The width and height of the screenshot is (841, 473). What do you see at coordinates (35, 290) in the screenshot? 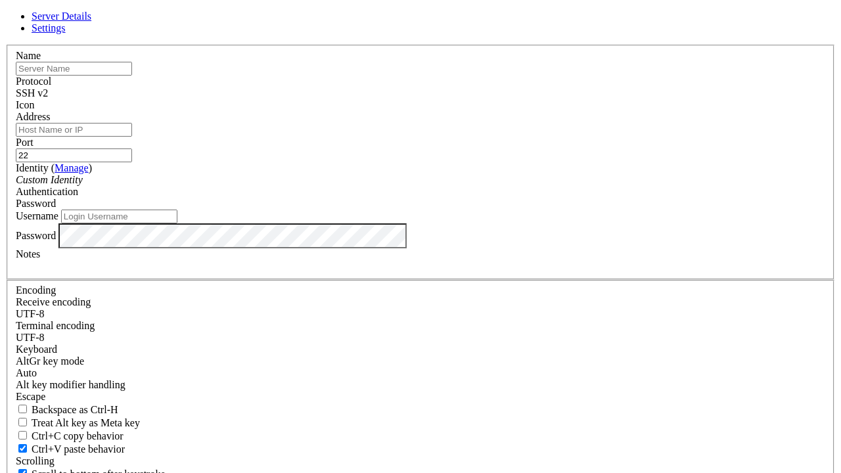
I see `label: Encoding` at bounding box center [35, 290].